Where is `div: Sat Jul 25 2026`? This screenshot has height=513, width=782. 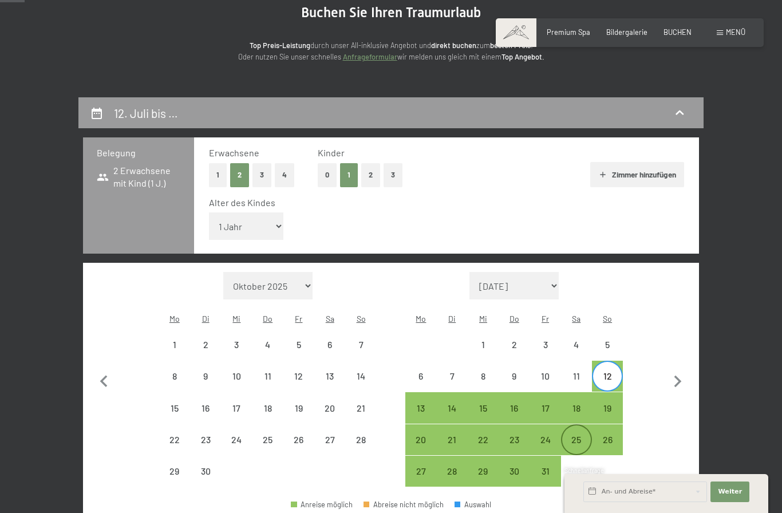 div: Sat Jul 25 2026 is located at coordinates (576, 439).